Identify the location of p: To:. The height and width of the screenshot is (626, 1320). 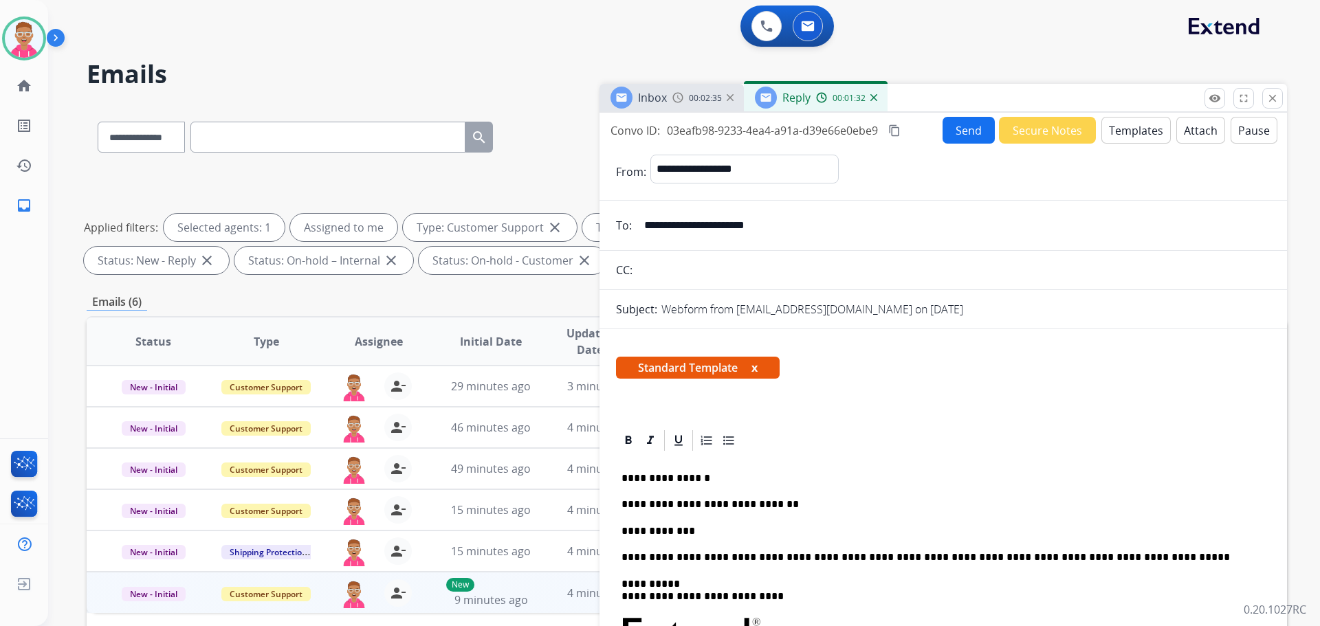
(624, 225).